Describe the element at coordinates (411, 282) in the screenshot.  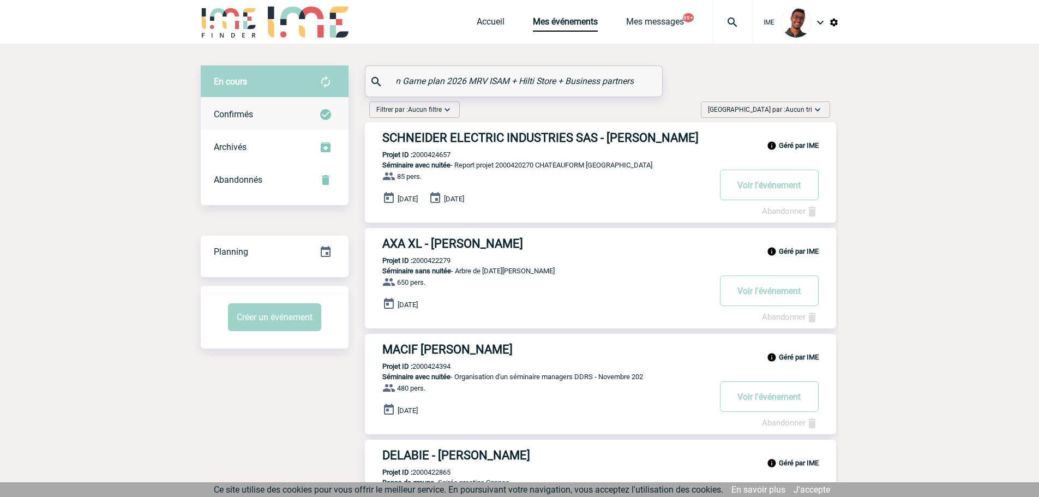
I see `span: 650 pers.` at that location.